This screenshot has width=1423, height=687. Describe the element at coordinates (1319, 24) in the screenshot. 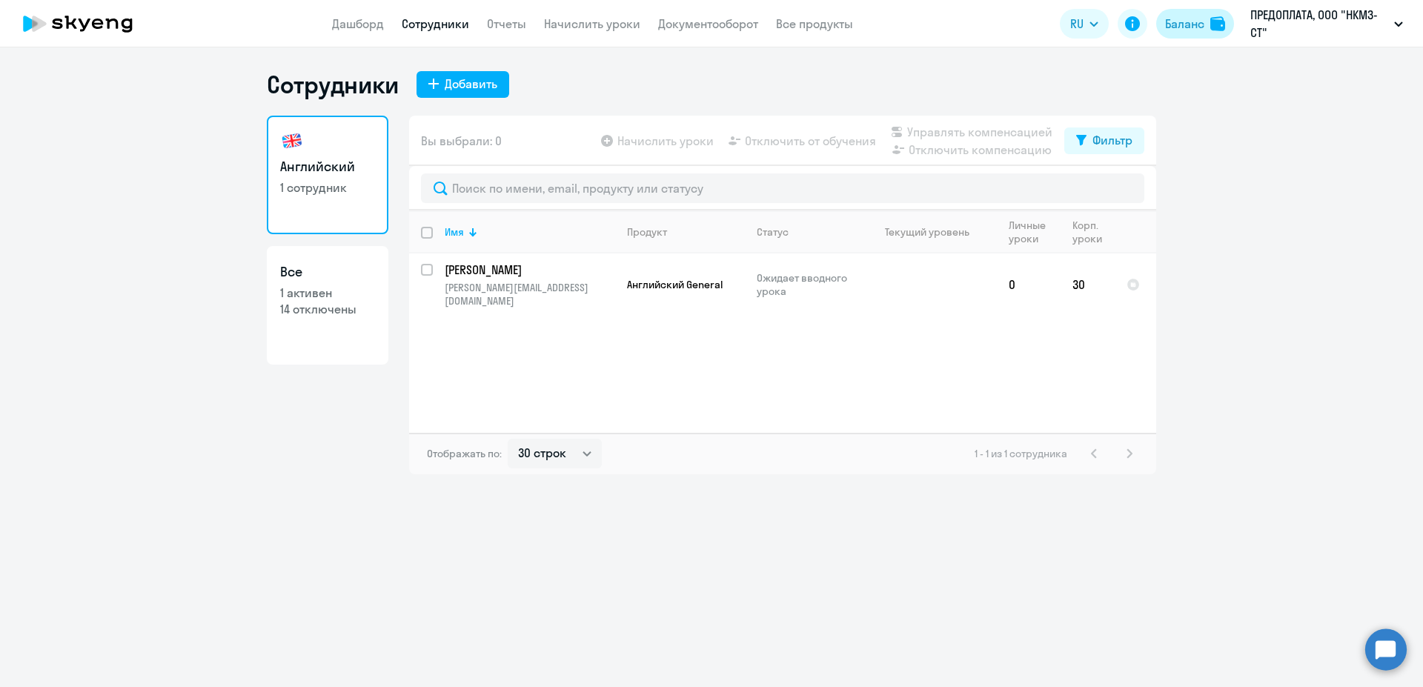

I see `p: ПРЕДОПЛАТА, ООО "НКМЗ-СТ"` at that location.